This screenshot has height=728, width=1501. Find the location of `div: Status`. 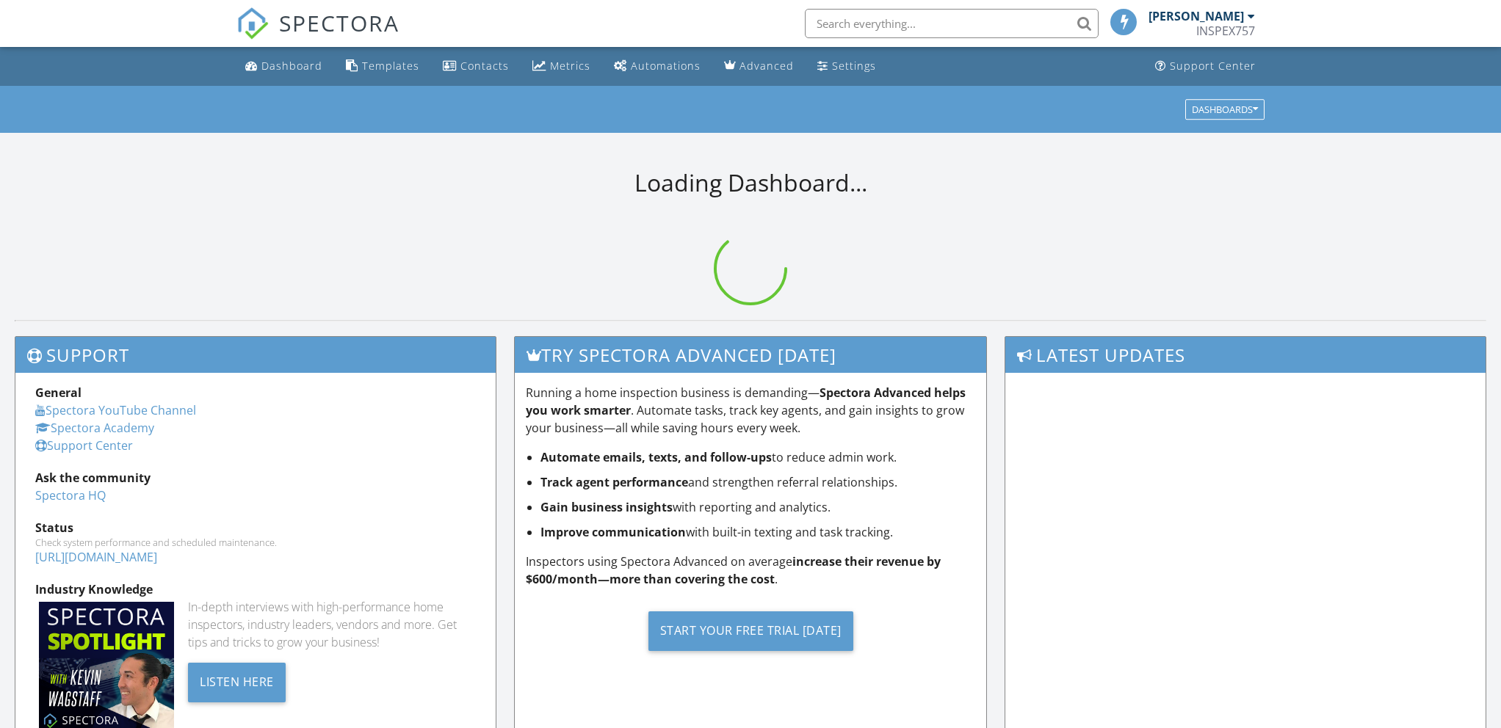

div: Status is located at coordinates (255, 528).